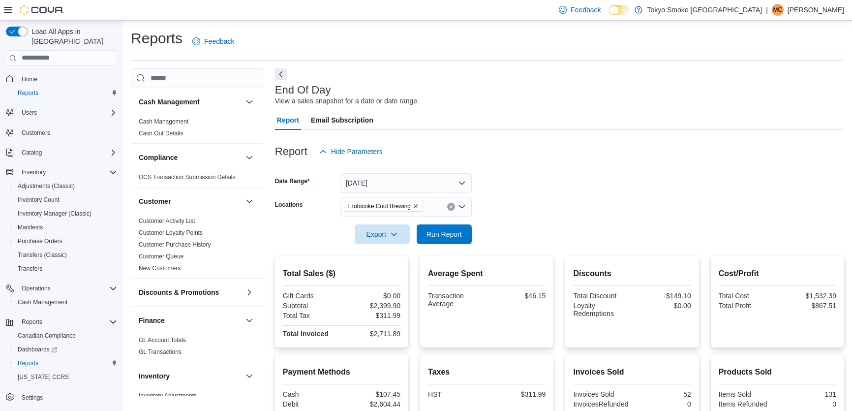  What do you see at coordinates (169, 102) in the screenshot?
I see `h3: Cash Management` at bounding box center [169, 102].